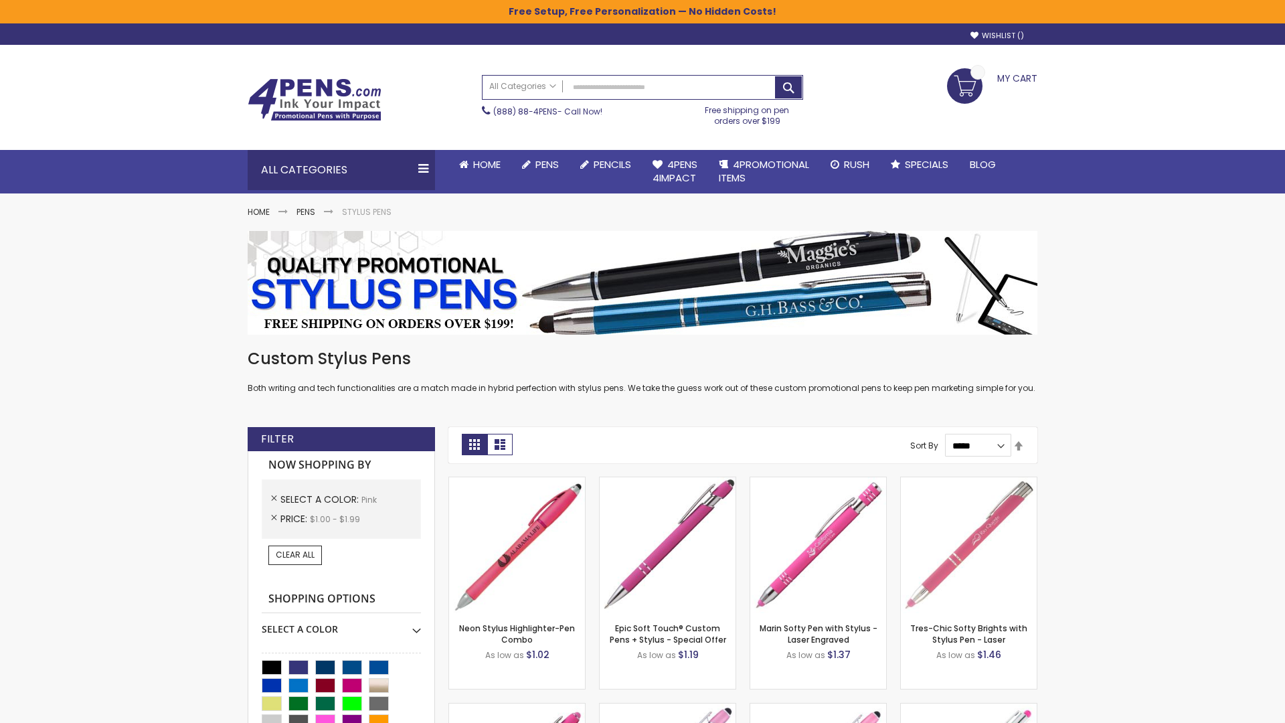  What do you see at coordinates (547, 164) in the screenshot?
I see `span: Pens` at bounding box center [547, 164].